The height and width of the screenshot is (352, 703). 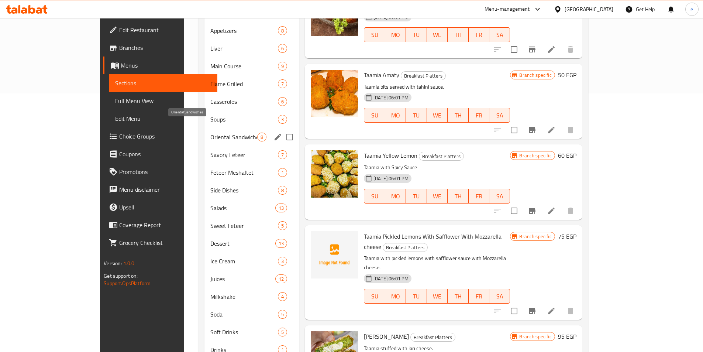 What do you see at coordinates (244, 102) in the screenshot?
I see `div: Casseroles` at bounding box center [244, 102].